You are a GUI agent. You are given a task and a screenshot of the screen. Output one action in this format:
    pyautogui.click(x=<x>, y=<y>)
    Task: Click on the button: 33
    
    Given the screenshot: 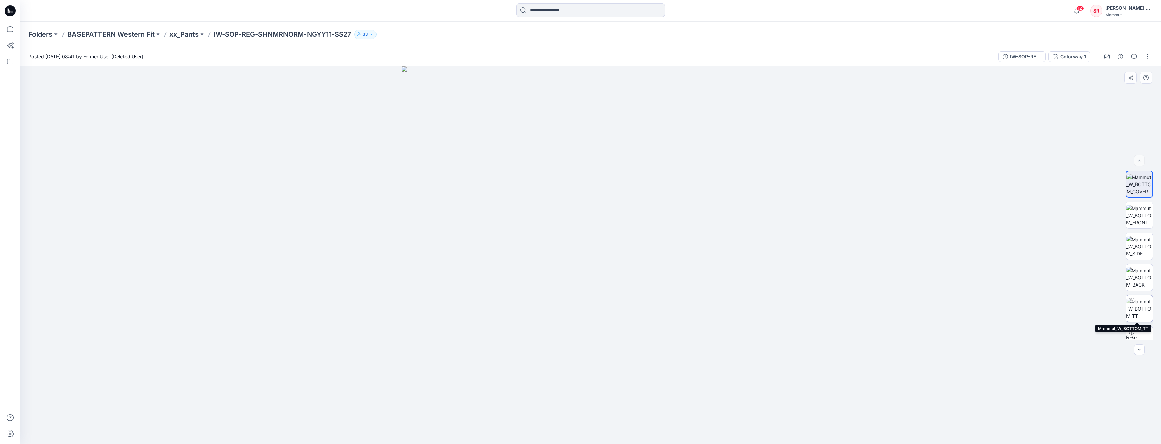 What is the action you would take?
    pyautogui.click(x=365, y=35)
    